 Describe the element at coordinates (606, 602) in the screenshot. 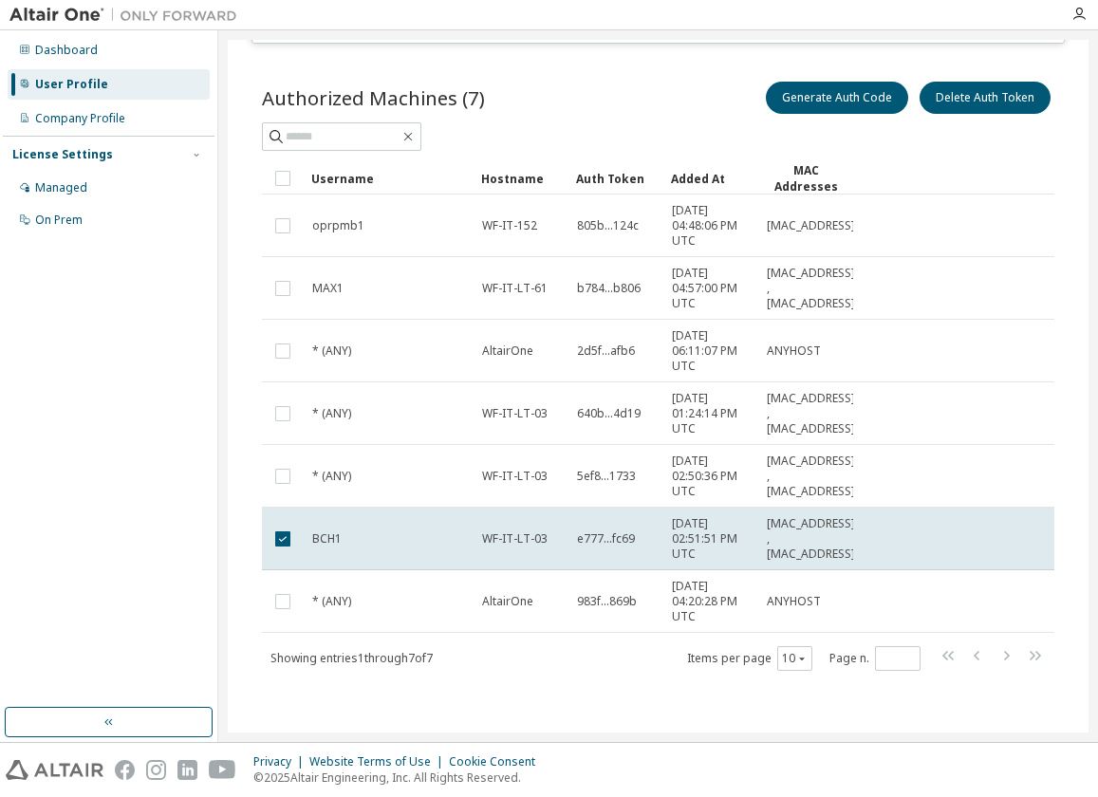

I see `span: 983f...869b` at that location.